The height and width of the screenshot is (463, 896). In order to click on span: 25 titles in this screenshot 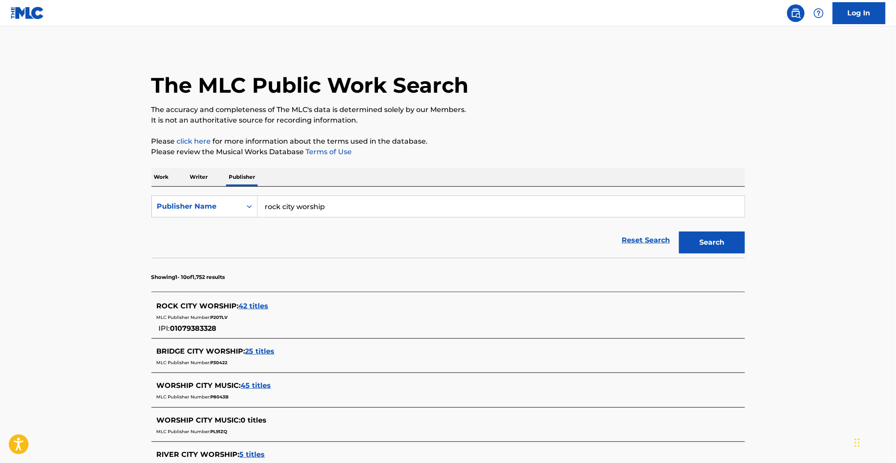, I will do `click(260, 351)`.